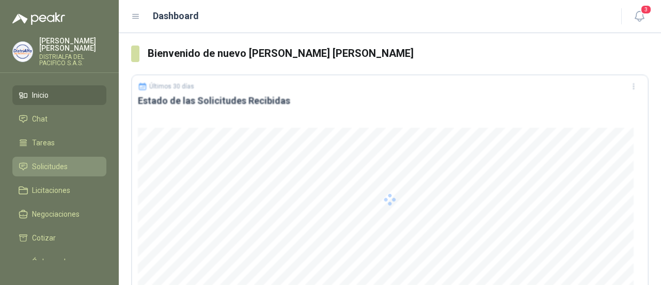  I want to click on span: Negociaciones, so click(56, 214).